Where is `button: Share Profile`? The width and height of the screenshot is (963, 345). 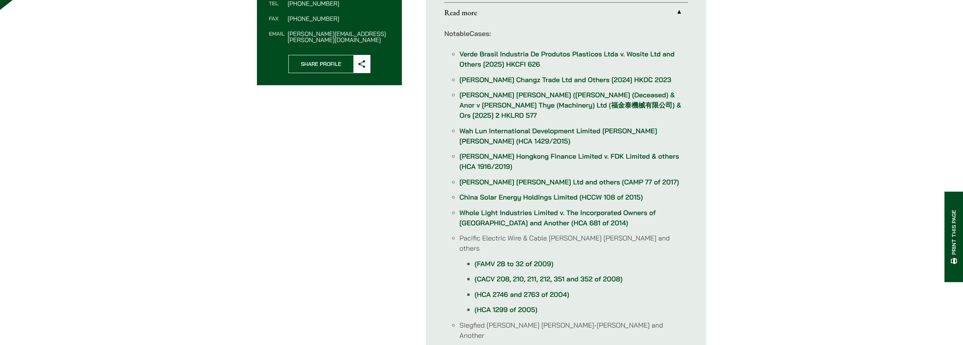 button: Share Profile is located at coordinates (329, 64).